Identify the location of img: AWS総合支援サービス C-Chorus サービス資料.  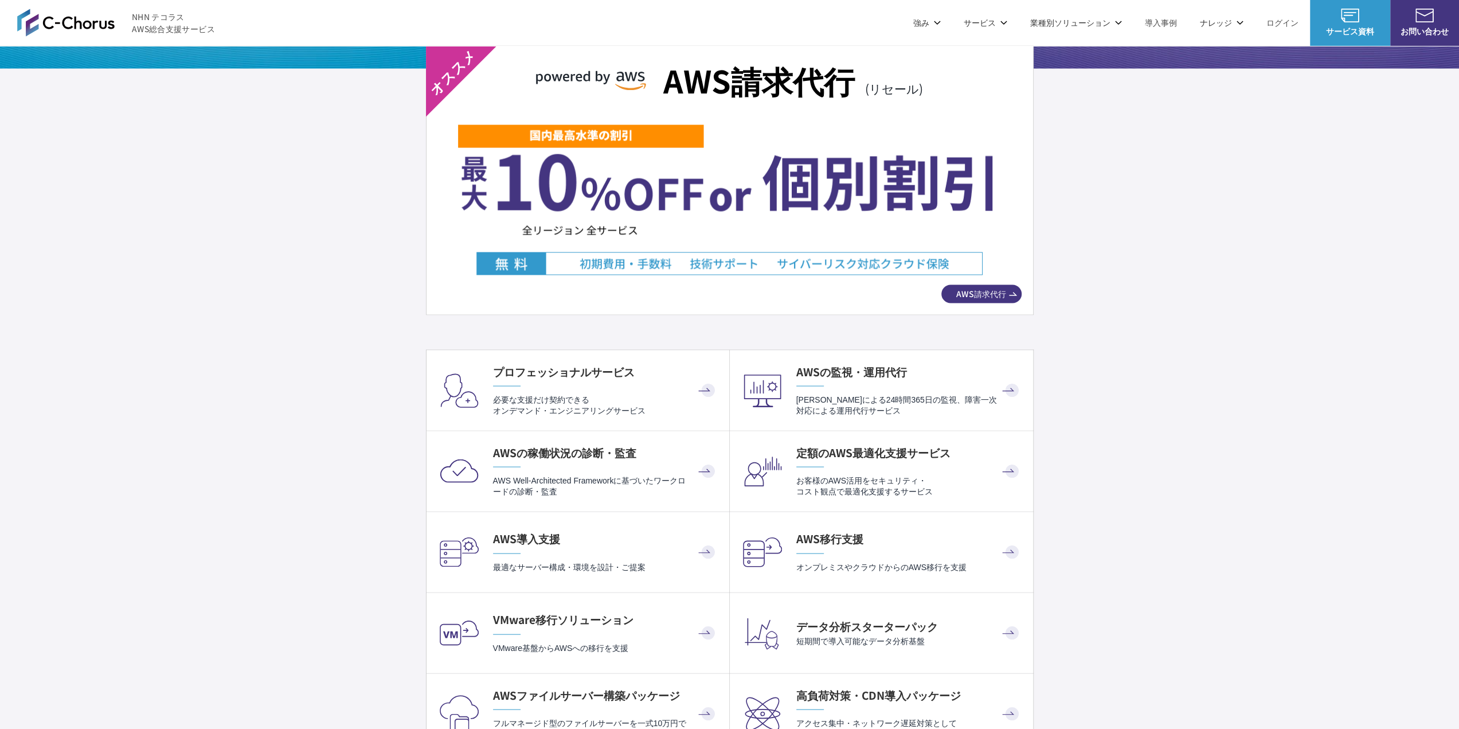
(1350, 15).